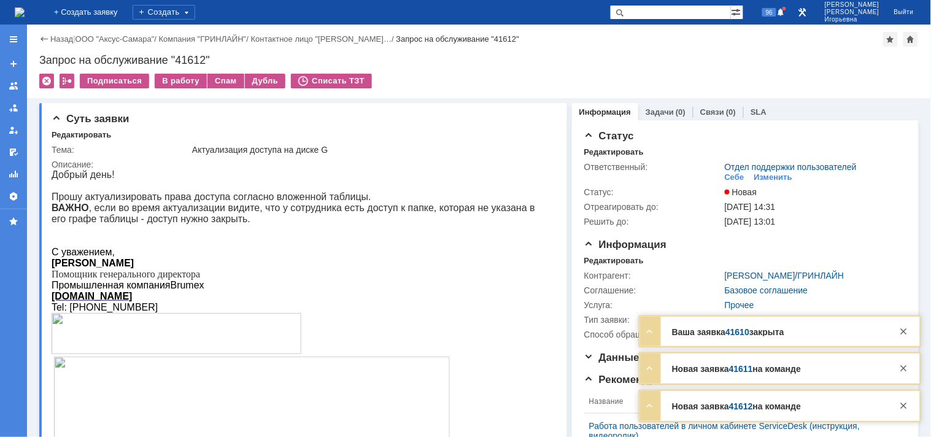 The width and height of the screenshot is (931, 437). I want to click on a: Прочее, so click(739, 305).